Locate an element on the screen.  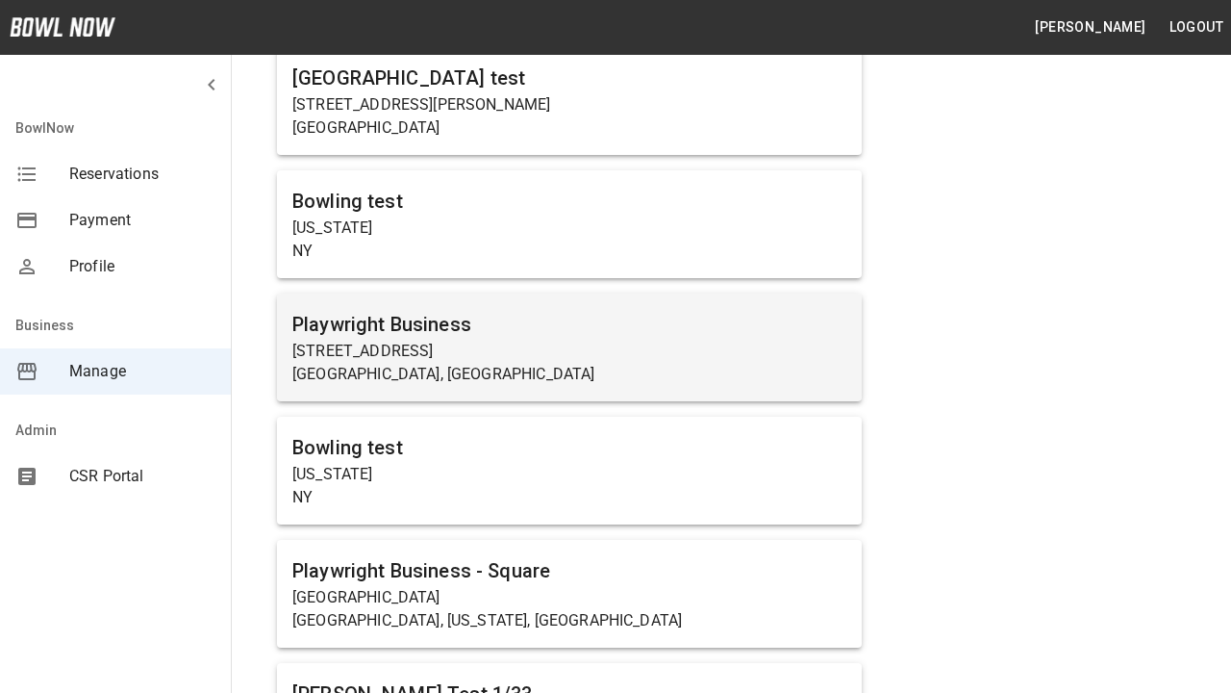
h6: Playwright Business - Square is located at coordinates (570, 570).